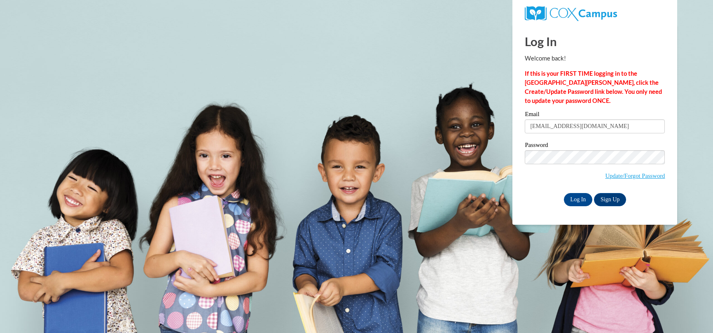 Image resolution: width=713 pixels, height=333 pixels. What do you see at coordinates (570, 14) in the screenshot?
I see `img: COX Campus` at bounding box center [570, 14].